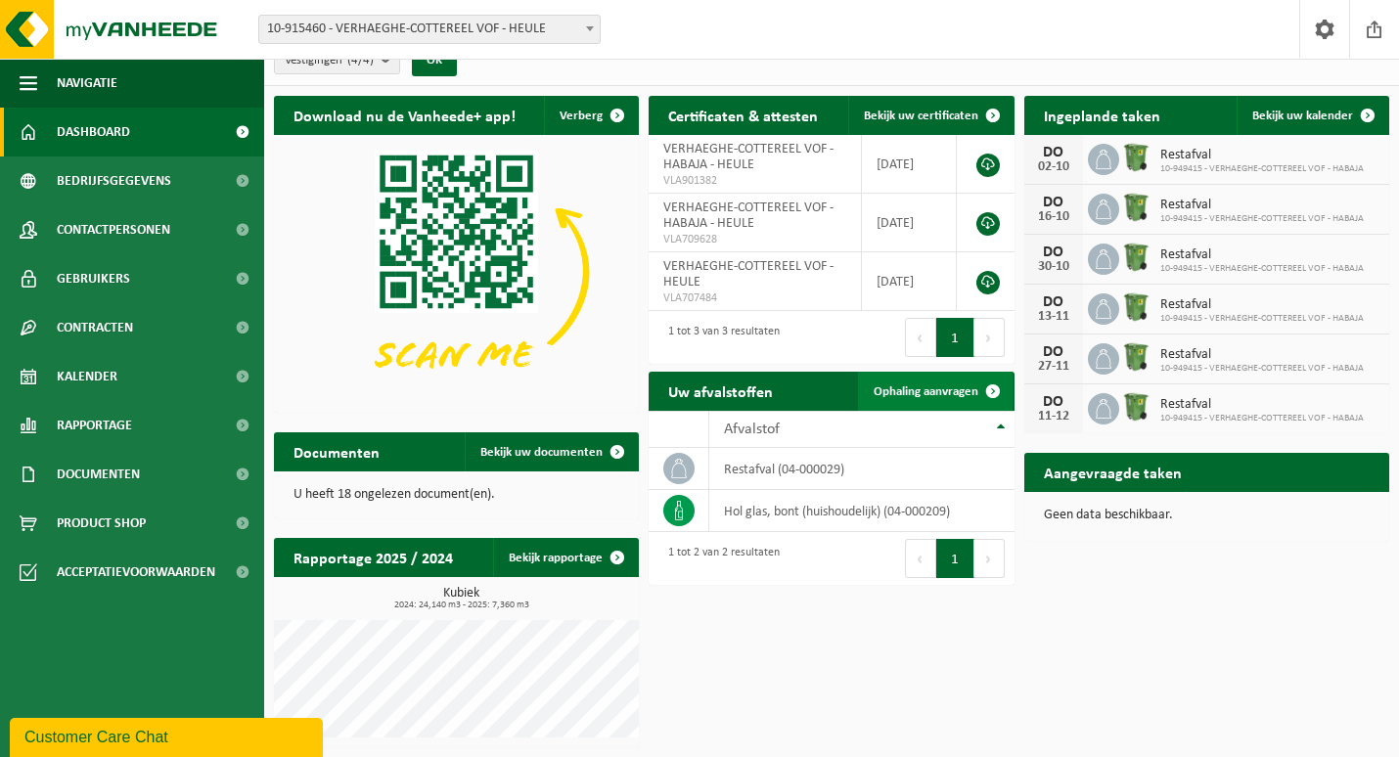 This screenshot has height=757, width=1399. I want to click on count: (4/4), so click(360, 60).